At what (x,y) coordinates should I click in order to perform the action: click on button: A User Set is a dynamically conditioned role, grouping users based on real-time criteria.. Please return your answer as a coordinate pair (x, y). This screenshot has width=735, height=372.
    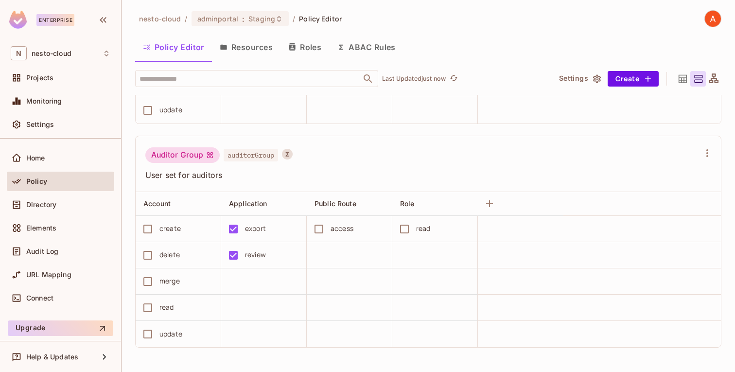
    Looking at the image, I should click on (287, 154).